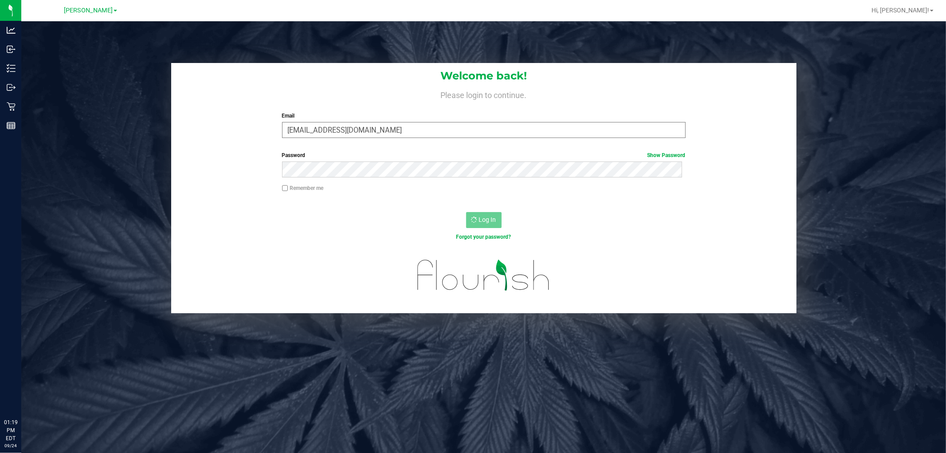  I want to click on inline-svg: Outbound, so click(11, 87).